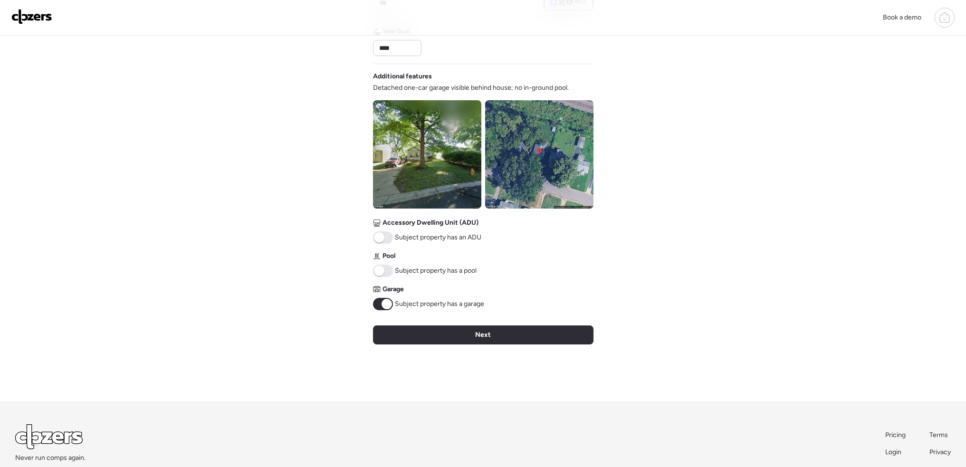  What do you see at coordinates (430, 223) in the screenshot?
I see `span: Accessory Dwelling Unit (ADU)` at bounding box center [430, 223].